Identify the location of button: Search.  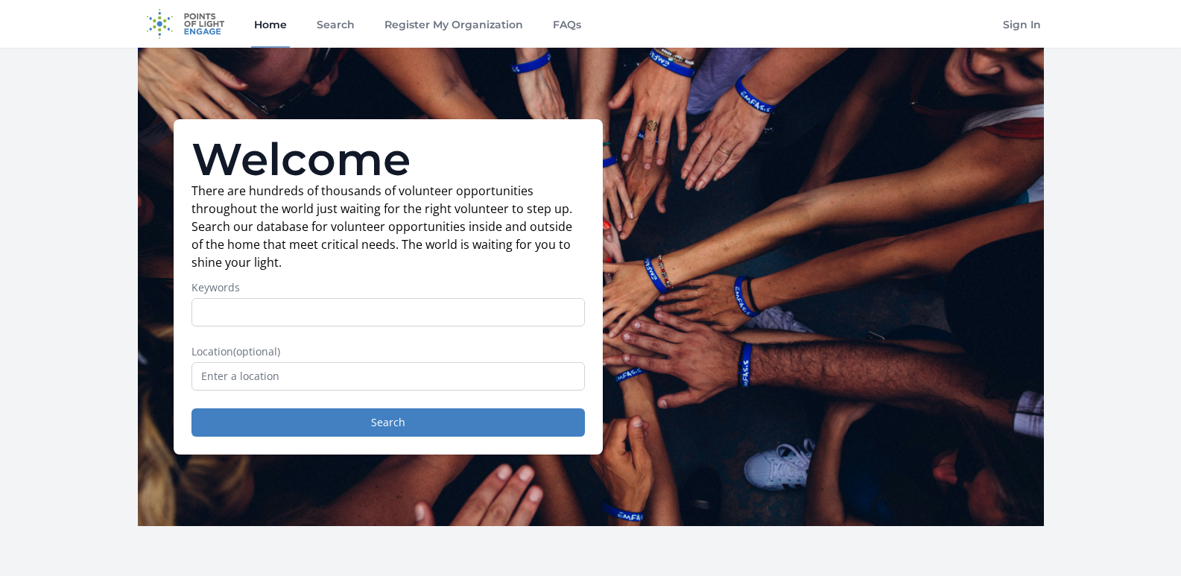
(388, 423).